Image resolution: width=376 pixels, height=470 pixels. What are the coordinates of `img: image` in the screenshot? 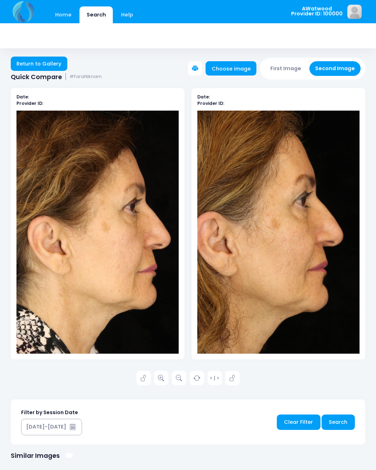 It's located at (355, 12).